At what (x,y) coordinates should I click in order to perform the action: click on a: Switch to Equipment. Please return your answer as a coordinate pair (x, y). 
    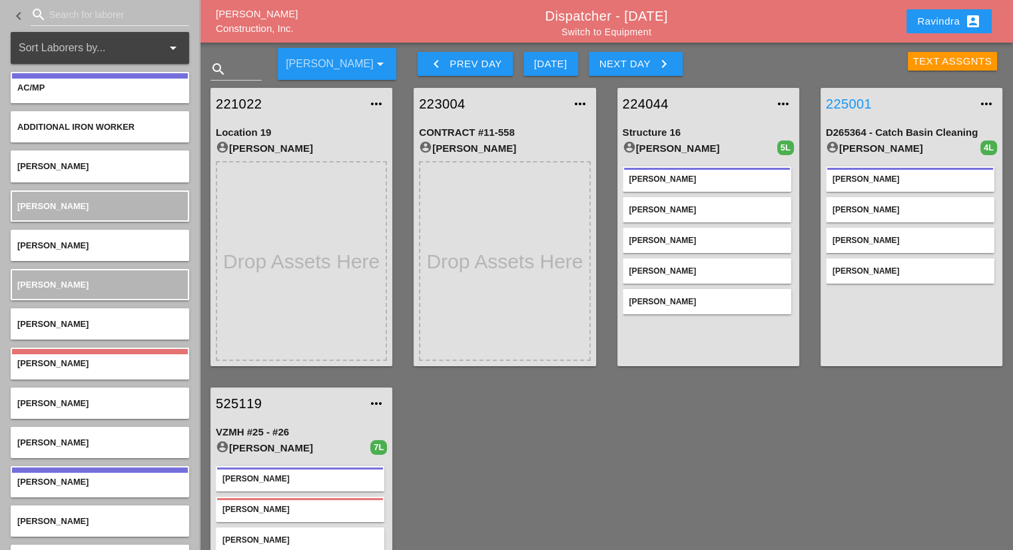
    Looking at the image, I should click on (606, 32).